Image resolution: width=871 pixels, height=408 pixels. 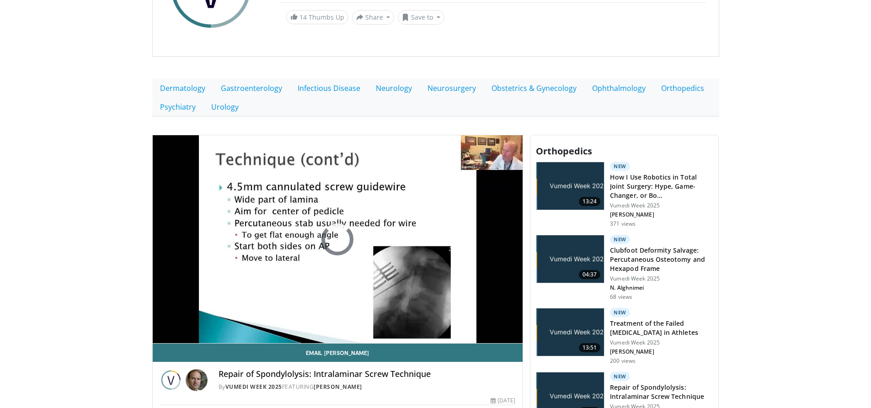 What do you see at coordinates (619, 88) in the screenshot?
I see `a: Ophthalmology` at bounding box center [619, 88].